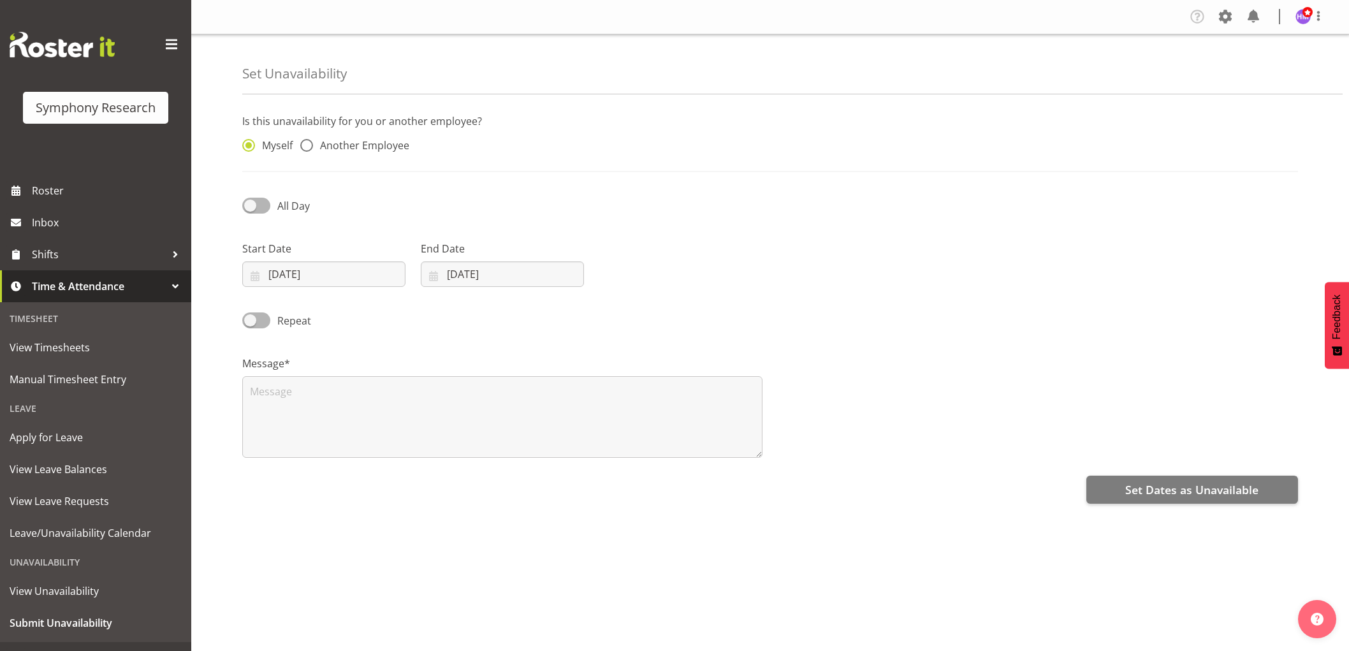 The image size is (1349, 651). I want to click on h4: Set Unavailability, so click(295, 73).